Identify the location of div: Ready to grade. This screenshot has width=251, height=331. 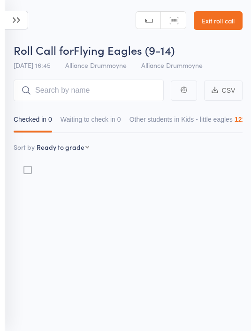
(60, 147).